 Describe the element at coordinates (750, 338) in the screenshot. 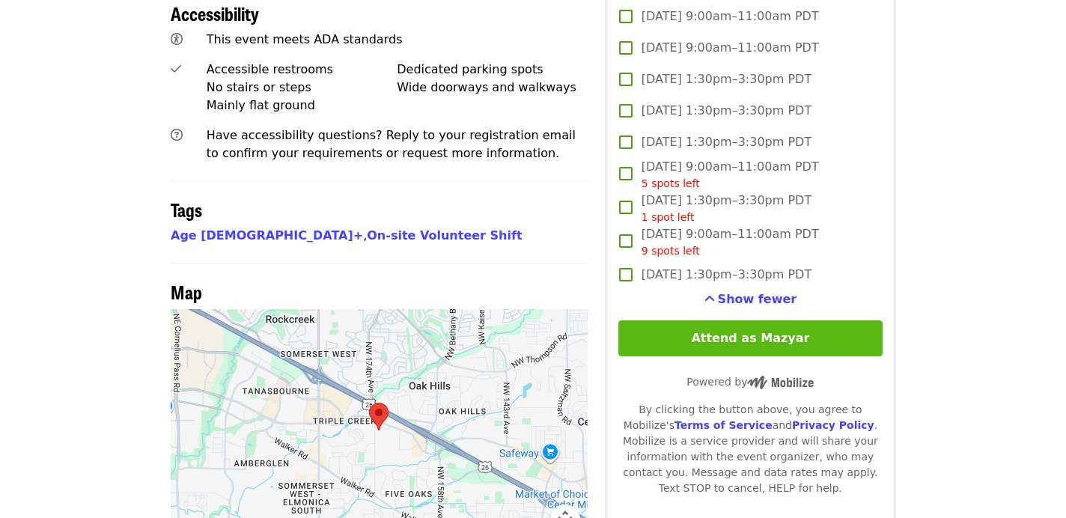

I see `button: Attend as Mazyar` at that location.